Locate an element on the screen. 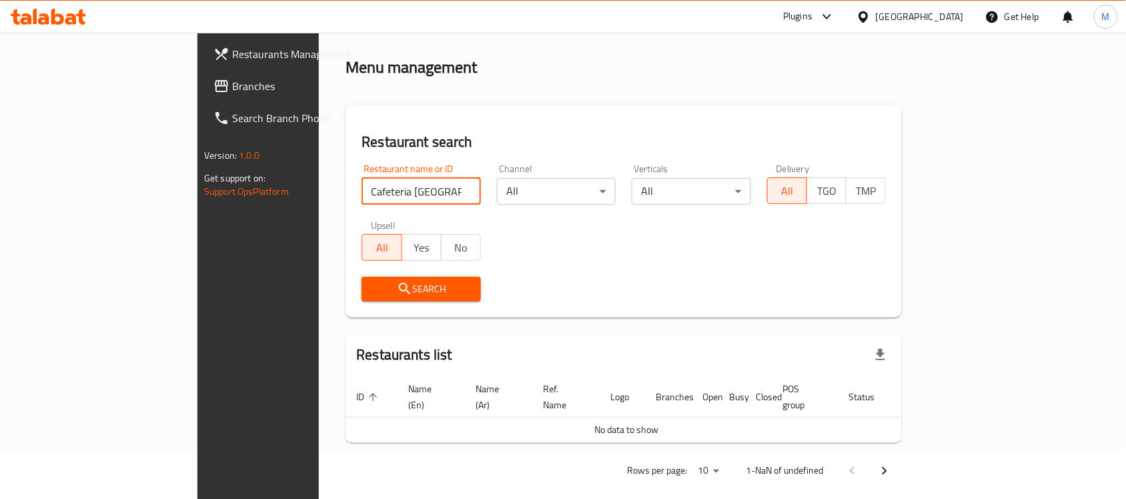 This screenshot has height=499, width=1126. th: Logo is located at coordinates (623, 397).